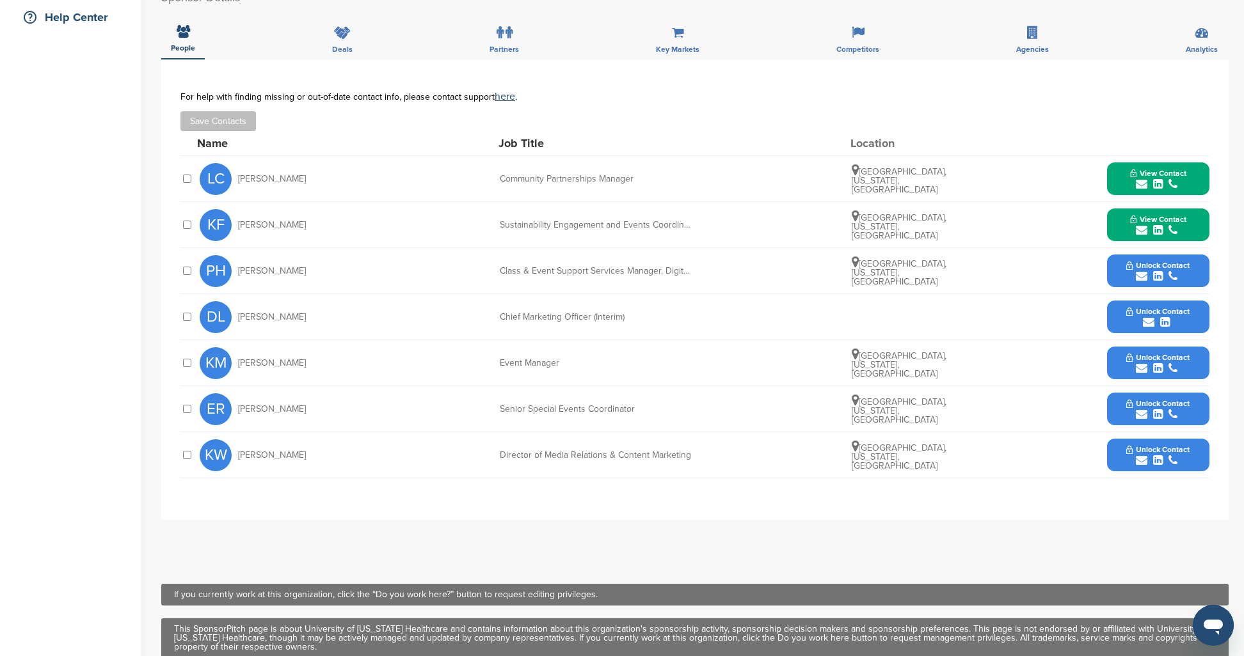 Image resolution: width=1244 pixels, height=656 pixels. What do you see at coordinates (218, 121) in the screenshot?
I see `button: Save Contacts` at bounding box center [218, 121].